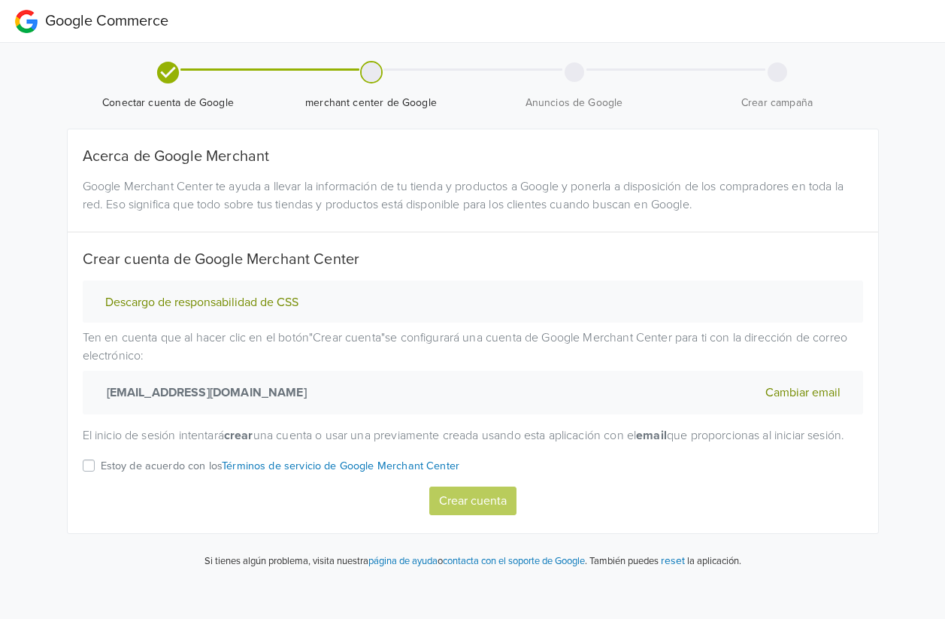  What do you see at coordinates (341, 465) in the screenshot?
I see `a: Términos de servicio de Google Merchant Center` at bounding box center [341, 465].